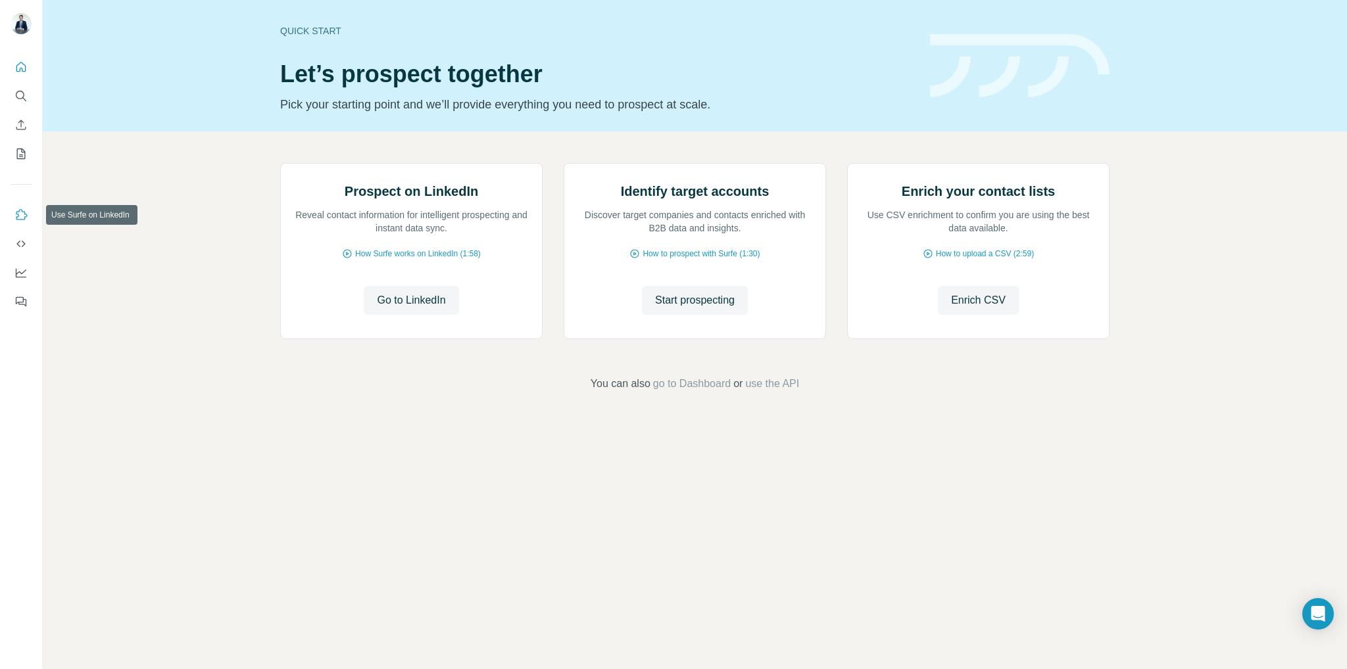  I want to click on span: How Surfe works on LinkedIn (1:58), so click(418, 254).